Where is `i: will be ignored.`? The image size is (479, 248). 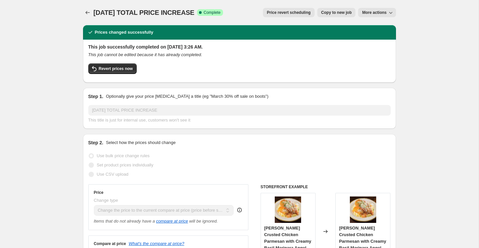 i: will be ignored. is located at coordinates (203, 221).